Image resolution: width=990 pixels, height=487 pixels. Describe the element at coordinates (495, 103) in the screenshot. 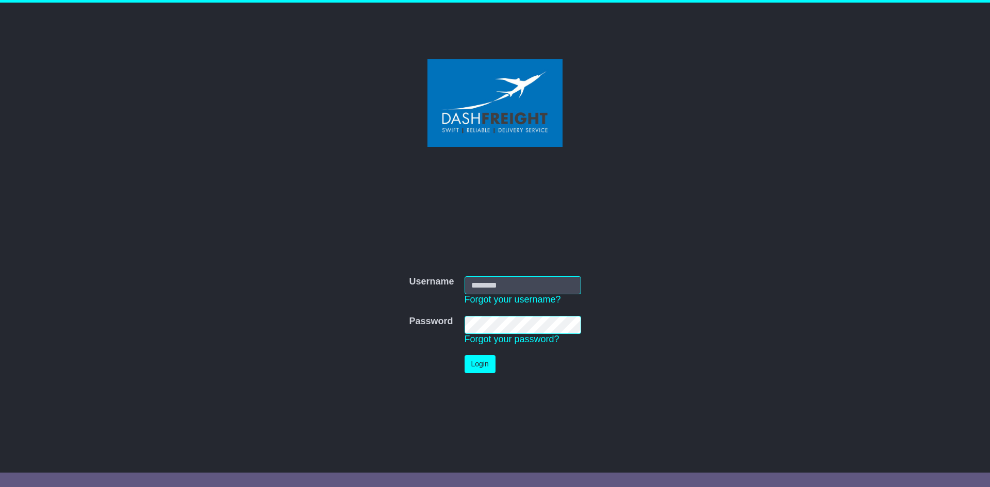

I see `img: Dash Freight` at that location.